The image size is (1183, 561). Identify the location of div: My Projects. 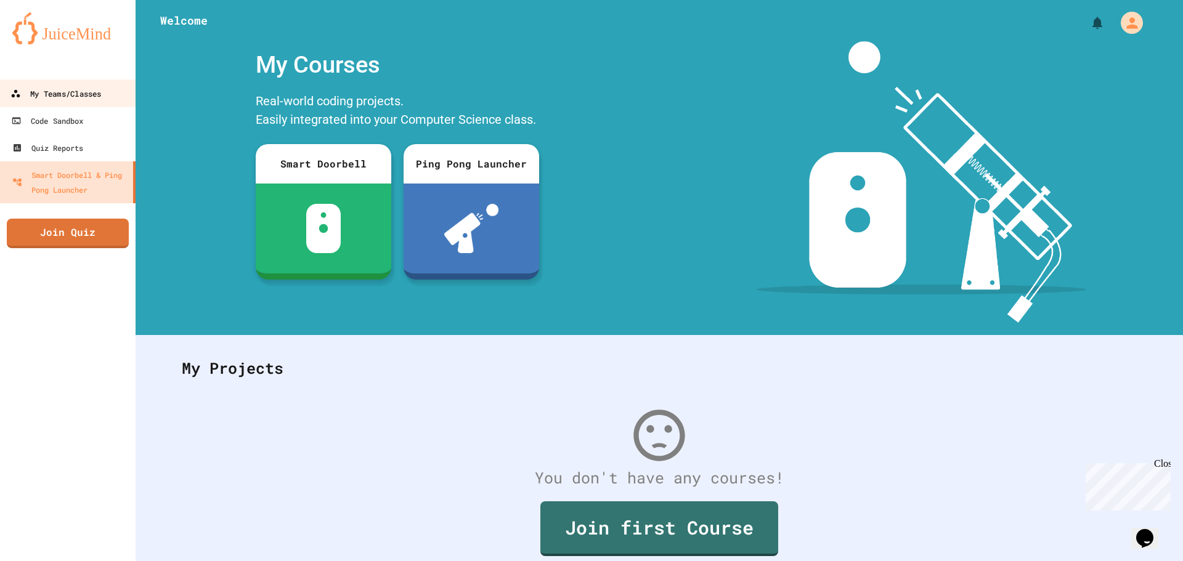
(659, 368).